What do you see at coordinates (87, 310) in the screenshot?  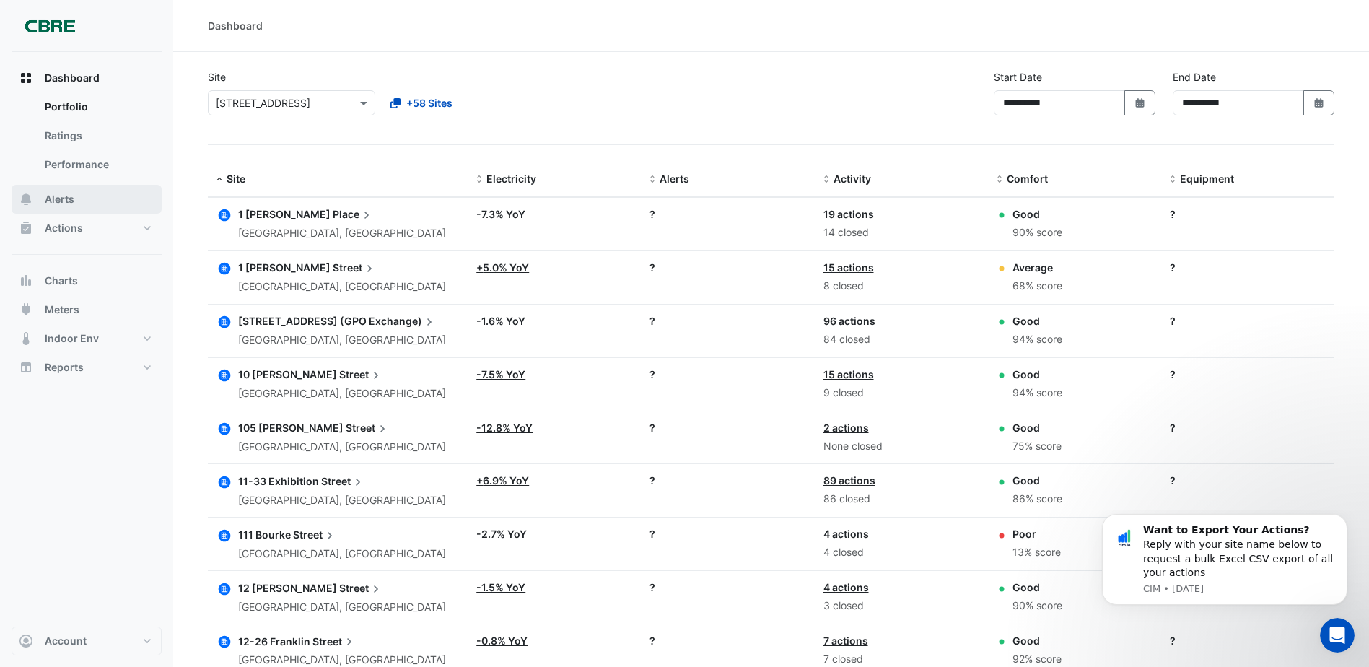 I see `button: Meters` at bounding box center [87, 310].